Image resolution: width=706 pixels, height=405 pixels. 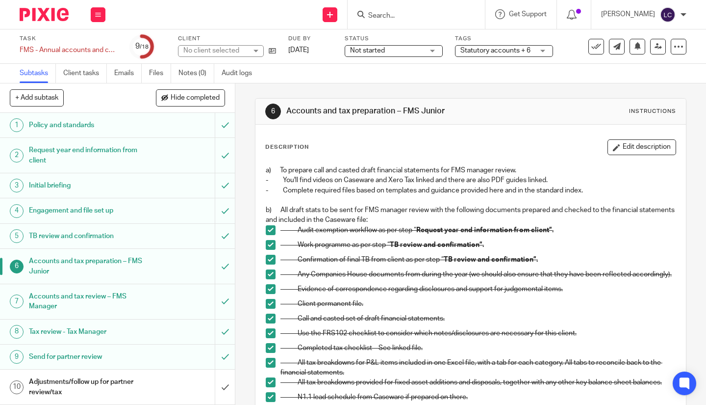 What do you see at coordinates (69, 50) in the screenshot?
I see `div: FMS - Annual accounts and corporation tax - December 2024` at bounding box center [69, 50].